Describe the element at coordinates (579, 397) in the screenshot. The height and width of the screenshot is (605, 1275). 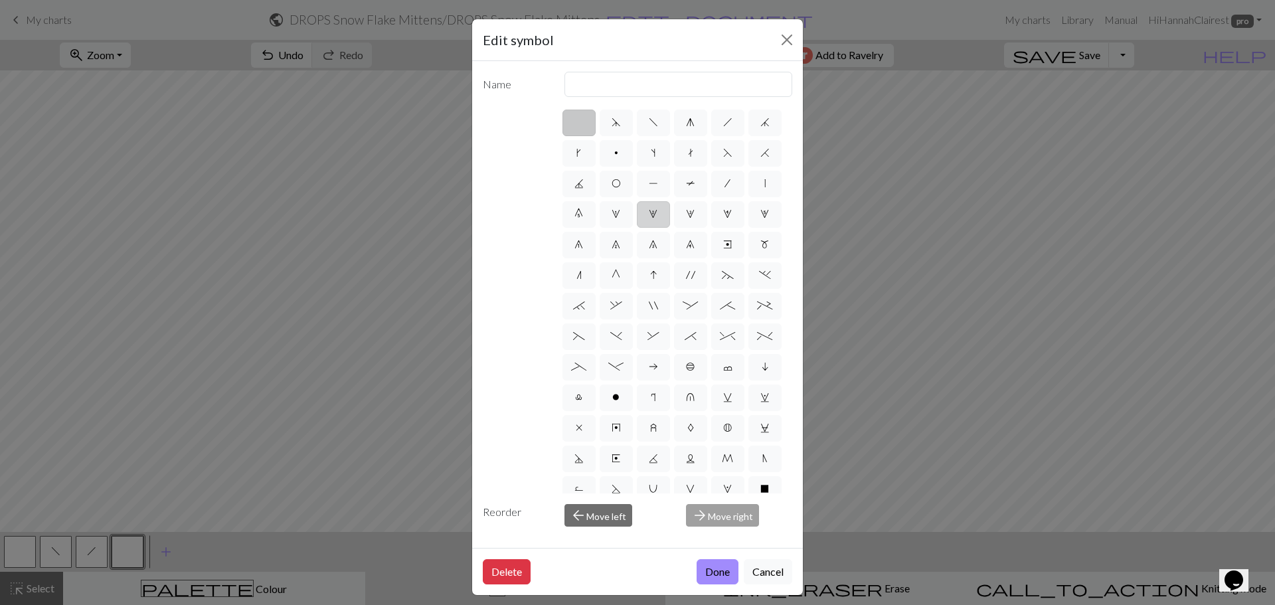
I see `span: l` at that location.